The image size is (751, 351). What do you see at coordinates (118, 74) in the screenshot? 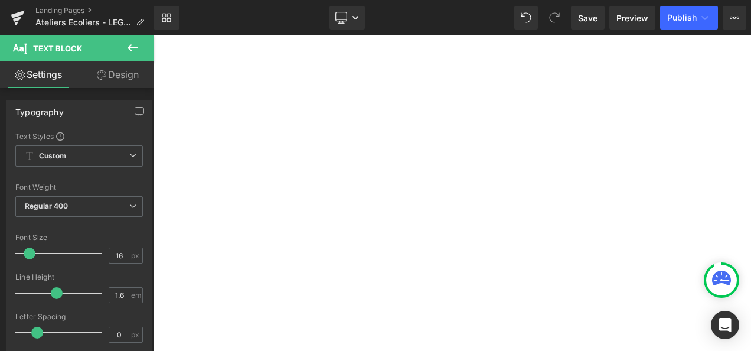
I see `a: Design` at bounding box center [118, 74].